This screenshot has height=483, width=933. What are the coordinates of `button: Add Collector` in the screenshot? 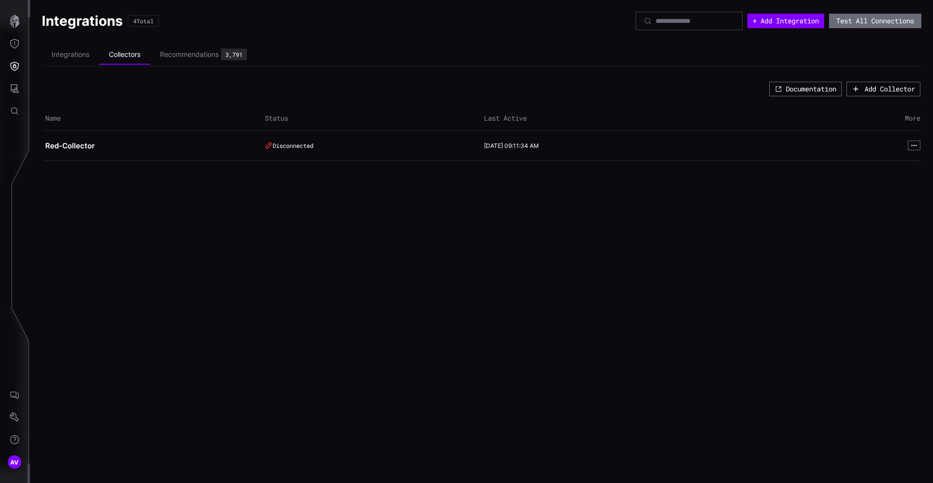 It's located at (884, 89).